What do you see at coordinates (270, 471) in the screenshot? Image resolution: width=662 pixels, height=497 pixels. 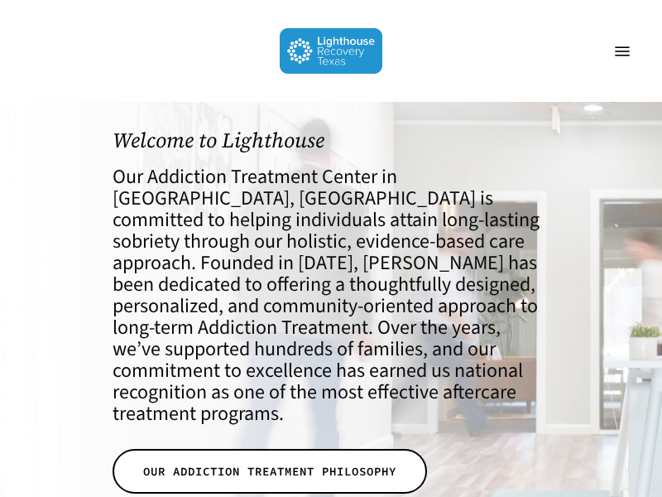 I see `a: OUR ADDICTION TREATMENT PHILOSOPHY` at bounding box center [270, 471].